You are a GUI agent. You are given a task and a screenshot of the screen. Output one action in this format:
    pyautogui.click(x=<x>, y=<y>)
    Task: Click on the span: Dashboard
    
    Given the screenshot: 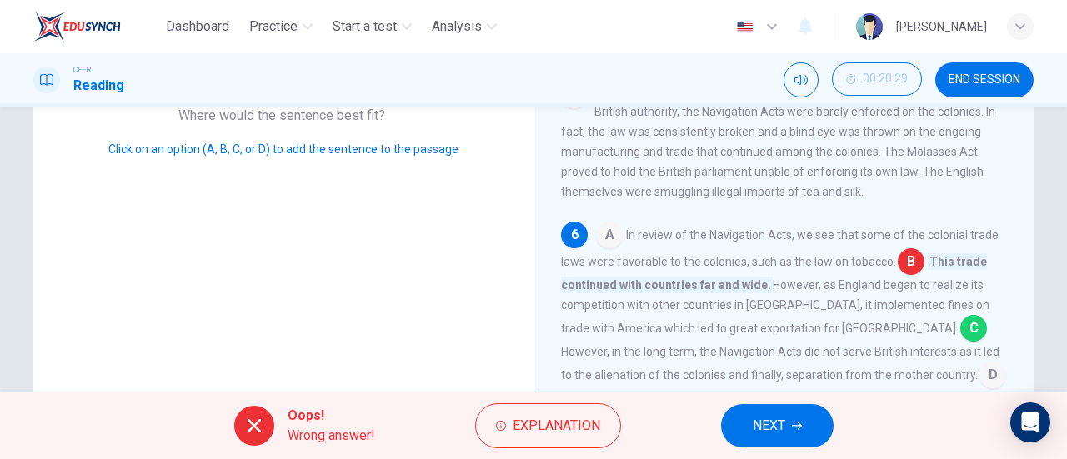 What is the action you would take?
    pyautogui.click(x=198, y=27)
    